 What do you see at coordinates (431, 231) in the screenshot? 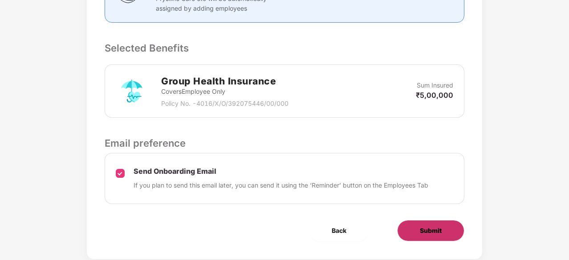
I see `span: Submit` at bounding box center [431, 231].